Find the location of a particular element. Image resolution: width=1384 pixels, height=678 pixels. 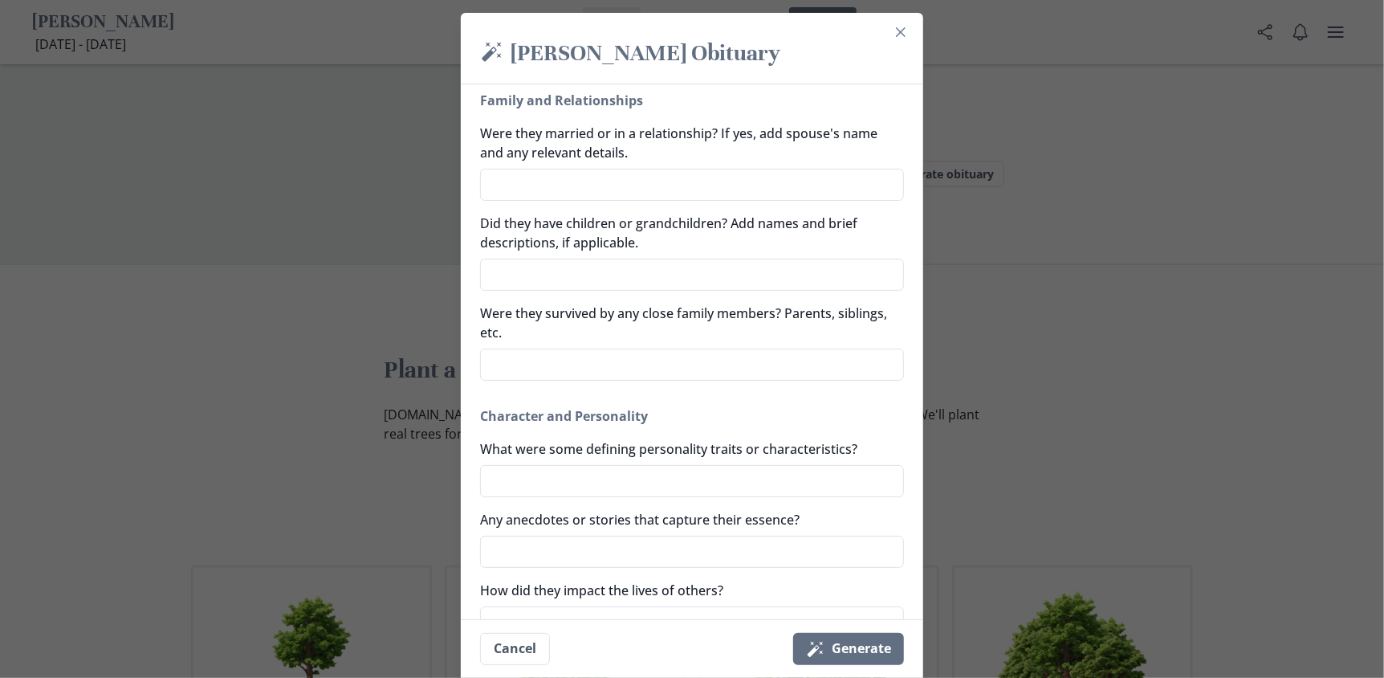

label: Were they survived by any close family members? Parents, siblings, etc. is located at coordinates (687, 323).